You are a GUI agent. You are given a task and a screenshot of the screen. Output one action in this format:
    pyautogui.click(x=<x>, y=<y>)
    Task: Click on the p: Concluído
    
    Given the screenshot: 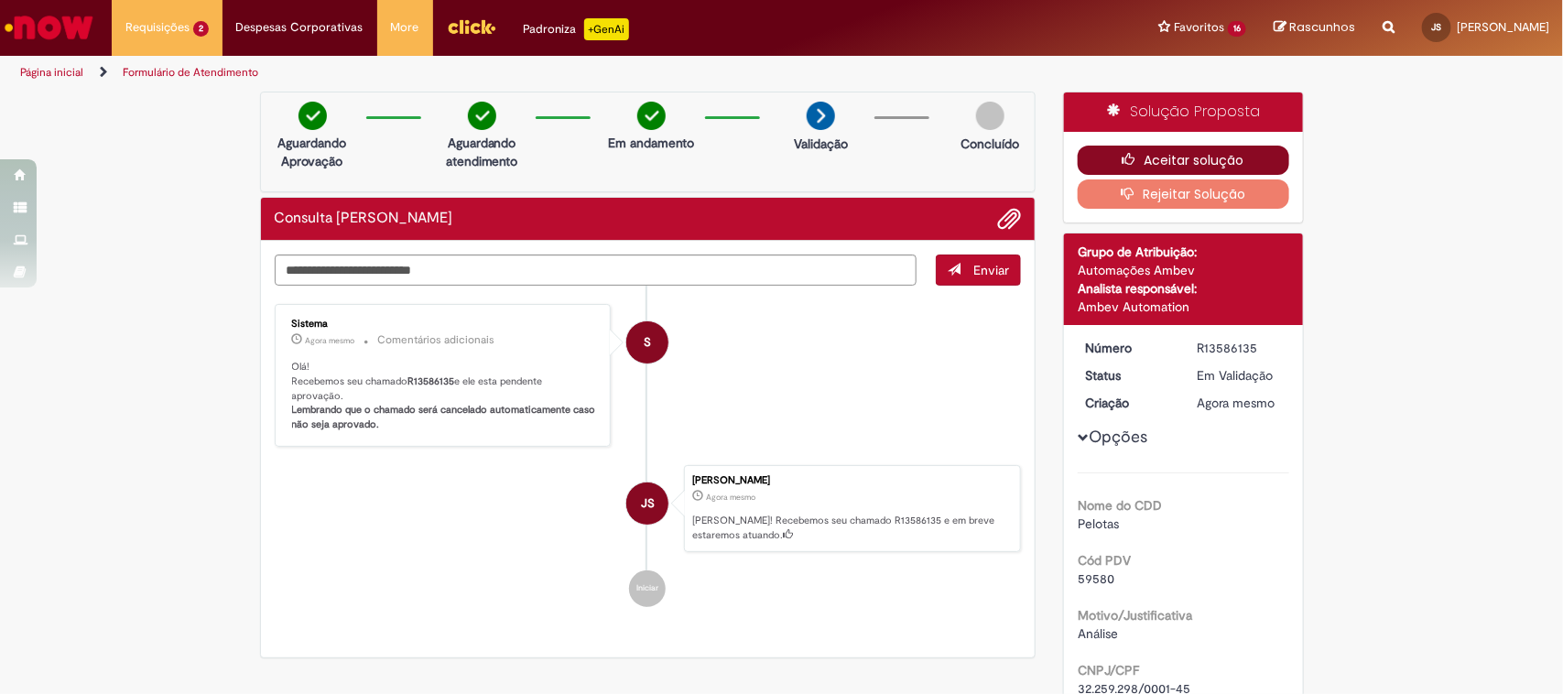 What is the action you would take?
    pyautogui.click(x=990, y=144)
    